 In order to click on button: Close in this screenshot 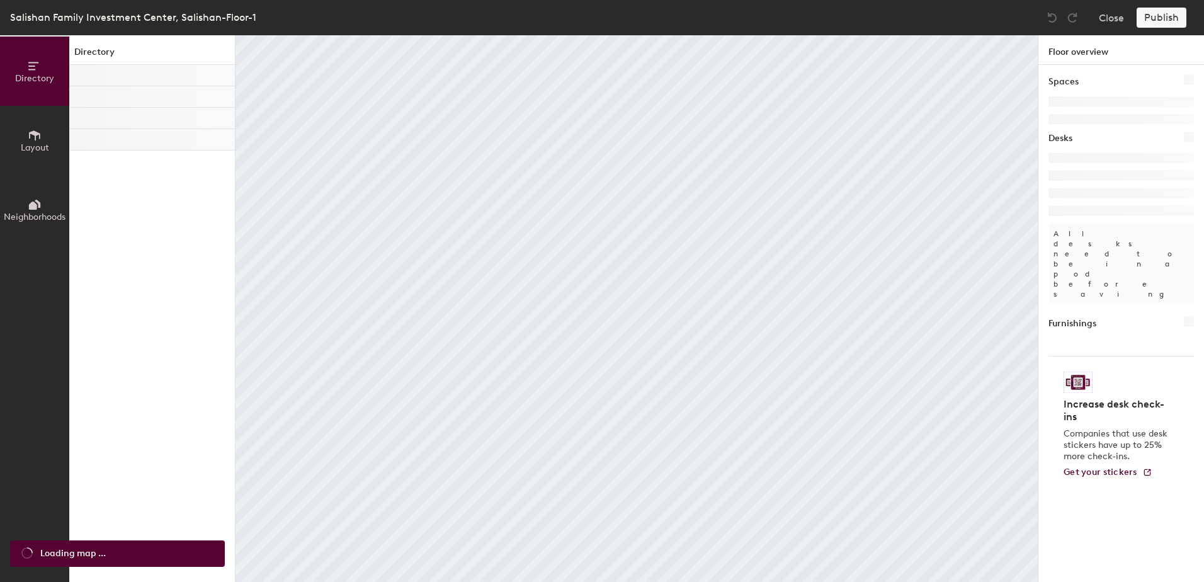, I will do `click(1112, 18)`.